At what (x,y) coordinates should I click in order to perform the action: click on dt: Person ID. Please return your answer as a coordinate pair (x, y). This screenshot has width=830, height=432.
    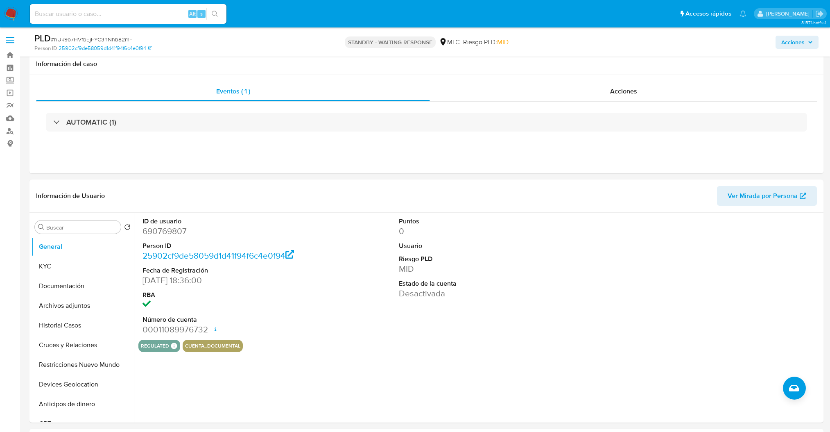
    Looking at the image, I should click on (224, 246).